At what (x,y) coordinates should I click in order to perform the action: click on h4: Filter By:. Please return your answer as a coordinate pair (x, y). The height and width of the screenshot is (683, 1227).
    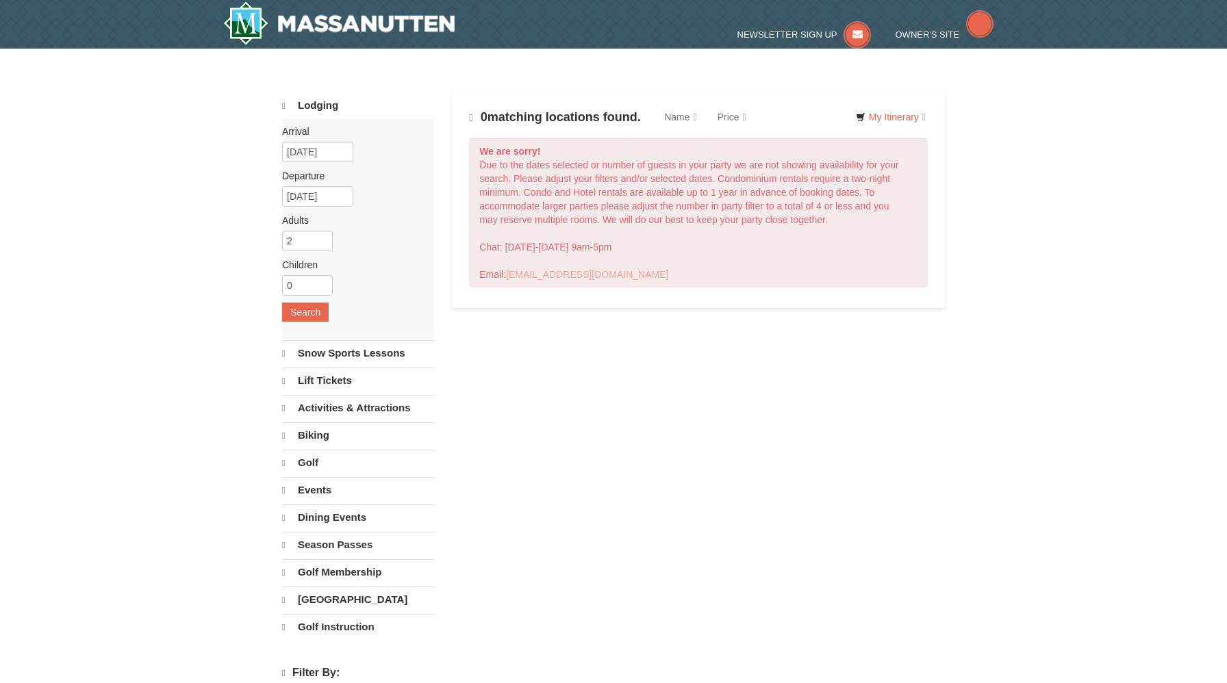
    Looking at the image, I should click on (358, 673).